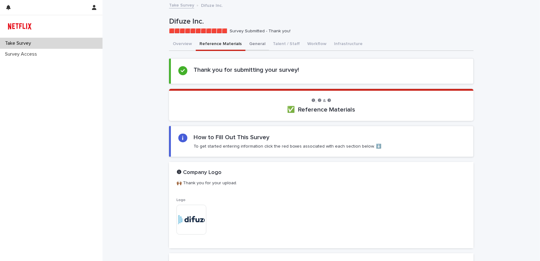 The image size is (540, 261). I want to click on span: ❶, ❷ & ❸, so click(321, 101).